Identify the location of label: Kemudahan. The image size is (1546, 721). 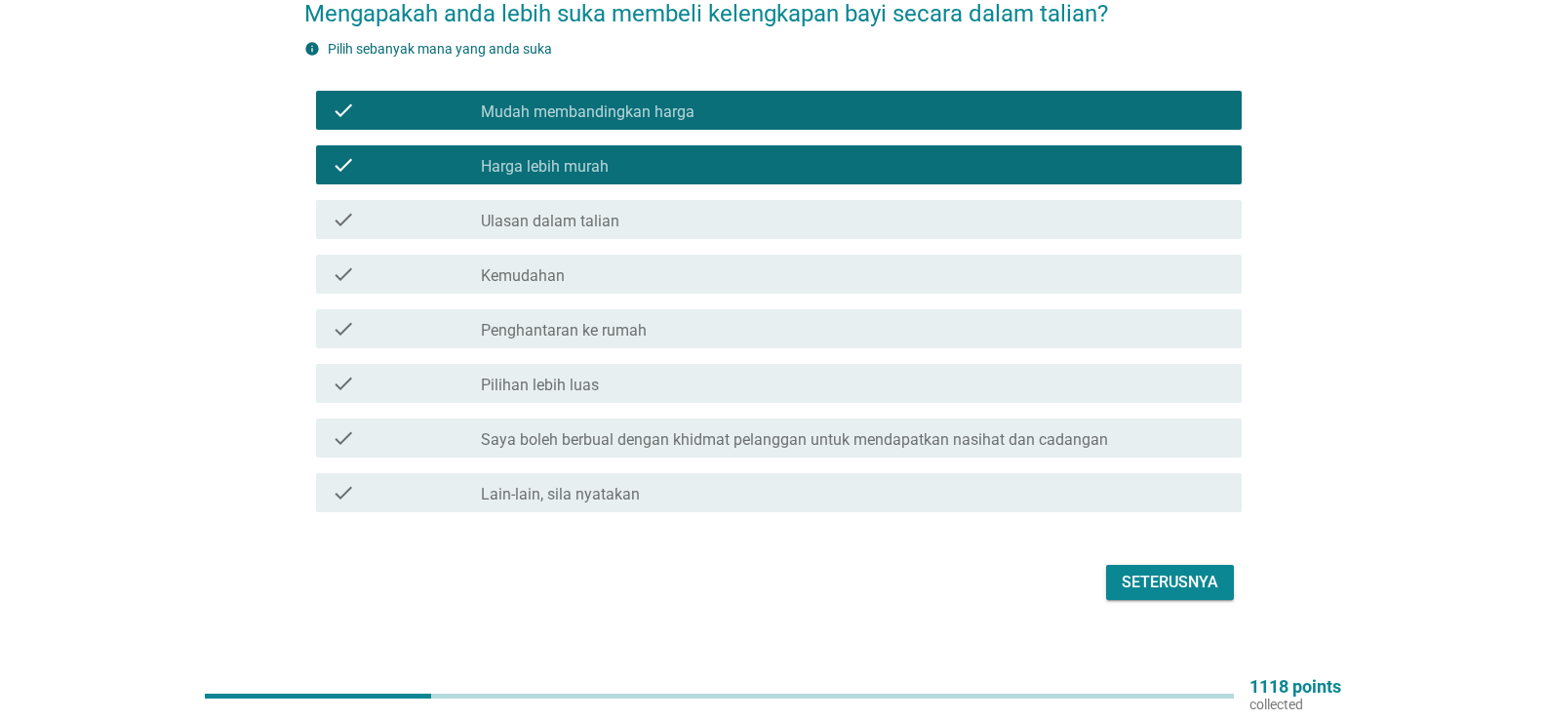
(523, 276).